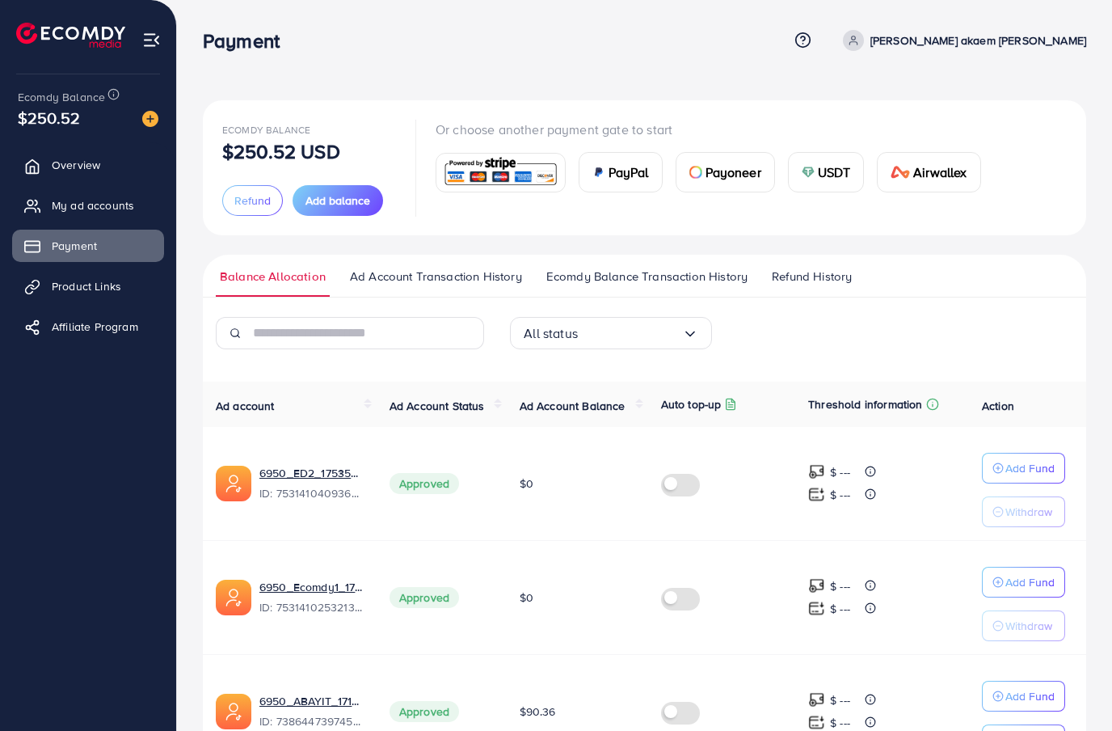  What do you see at coordinates (86, 286) in the screenshot?
I see `span: Product Links` at bounding box center [86, 286].